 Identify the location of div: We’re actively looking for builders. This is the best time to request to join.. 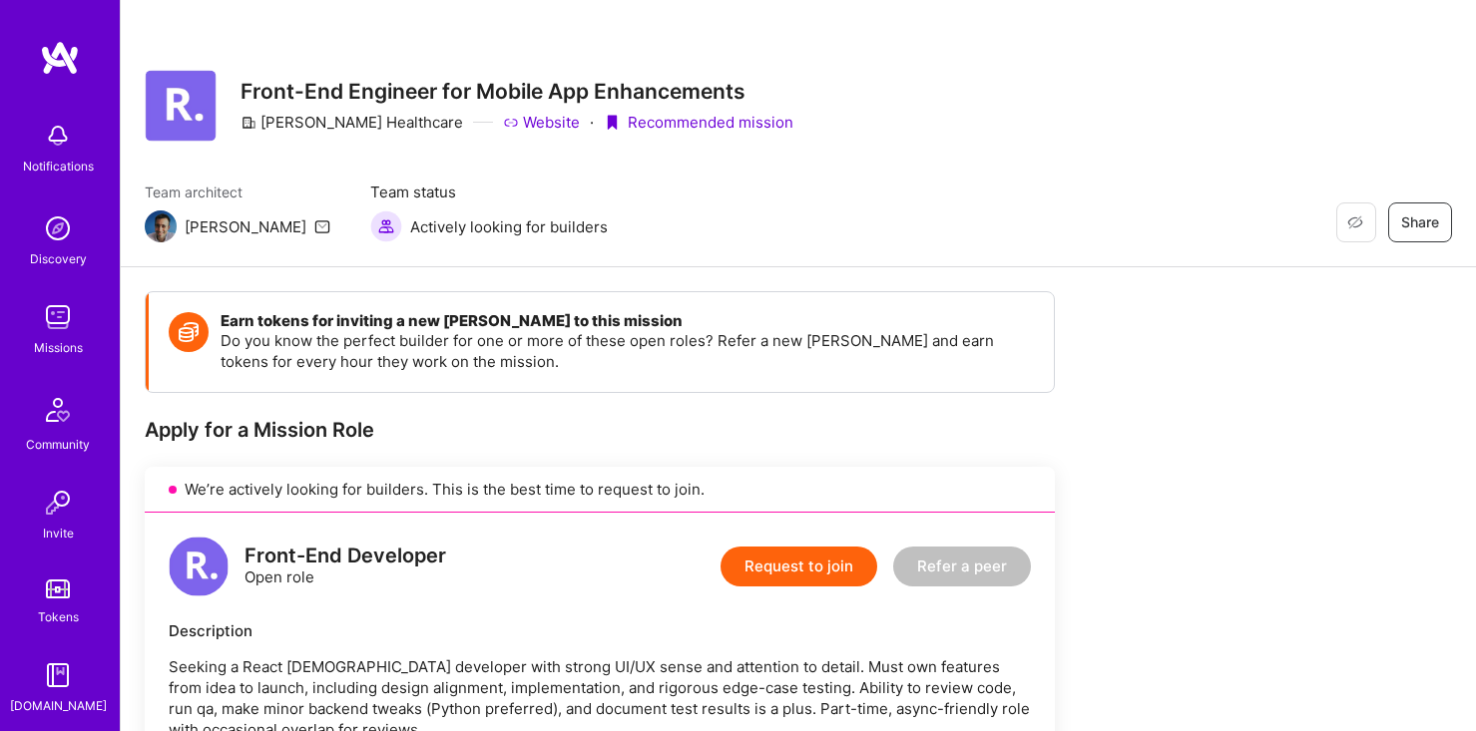
(600, 490).